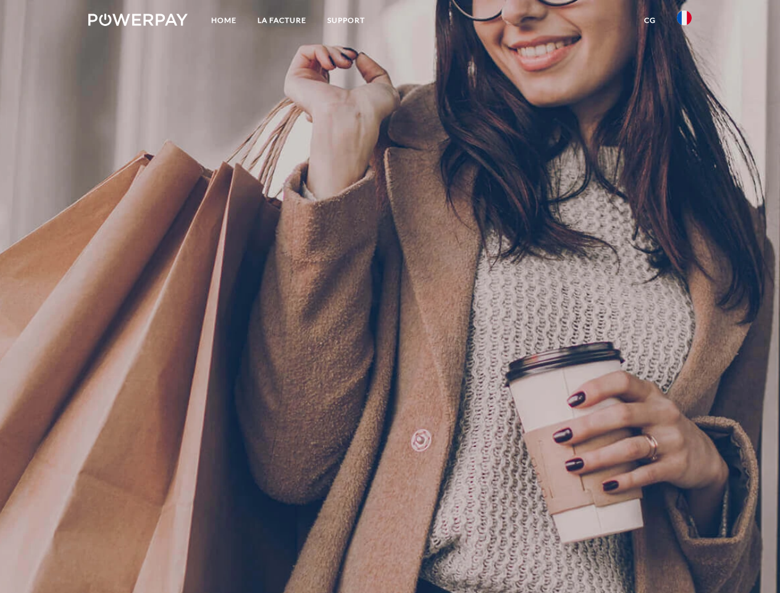 This screenshot has height=593, width=780. What do you see at coordinates (138, 20) in the screenshot?
I see `img: logo-powerpay-white.svg` at bounding box center [138, 20].